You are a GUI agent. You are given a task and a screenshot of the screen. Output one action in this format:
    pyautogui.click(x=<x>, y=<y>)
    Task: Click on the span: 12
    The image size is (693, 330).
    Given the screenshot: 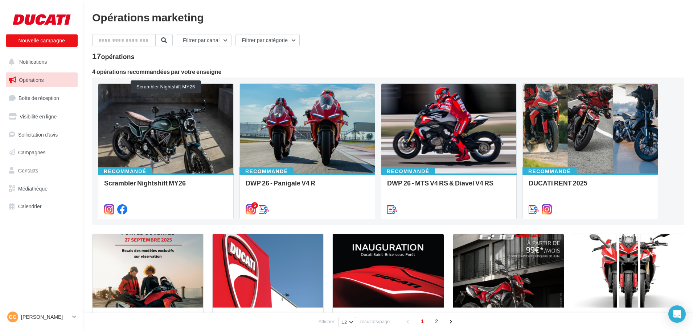 What is the action you would take?
    pyautogui.click(x=344, y=322)
    